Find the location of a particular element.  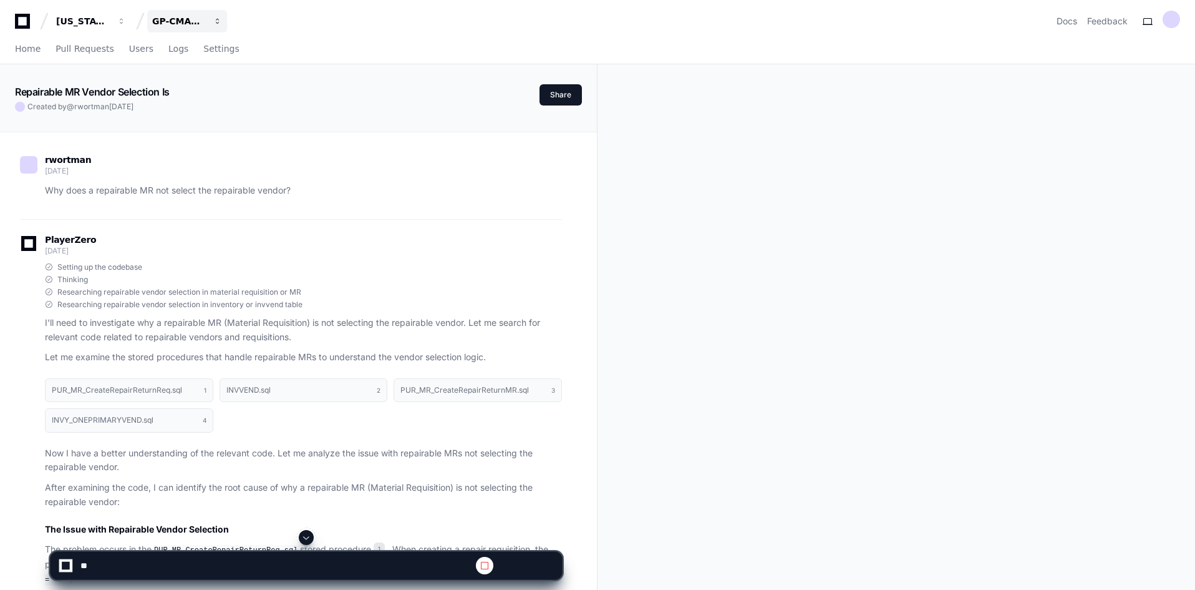

span: Users is located at coordinates (141, 49).